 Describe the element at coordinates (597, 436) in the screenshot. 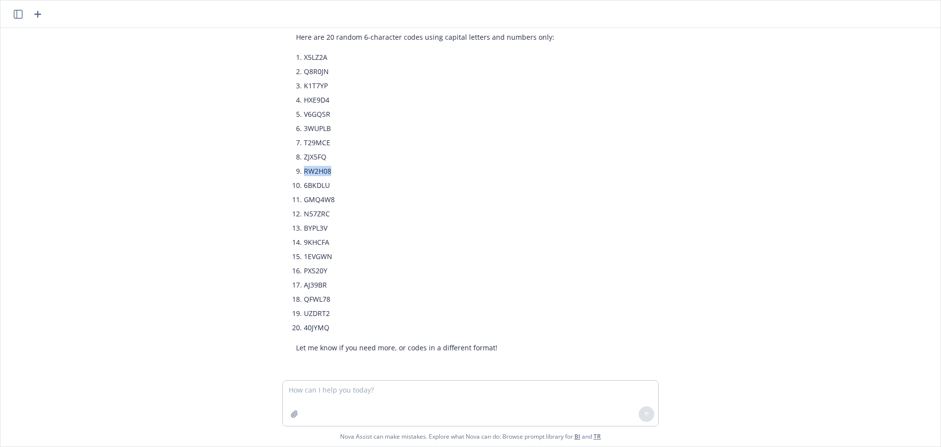

I see `a: TR` at that location.